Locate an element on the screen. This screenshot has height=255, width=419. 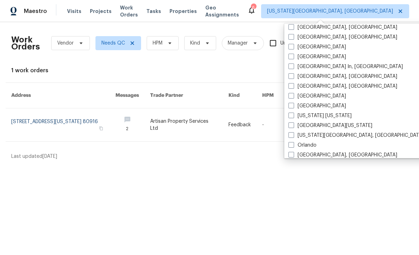
th: Kind is located at coordinates (239, 95).